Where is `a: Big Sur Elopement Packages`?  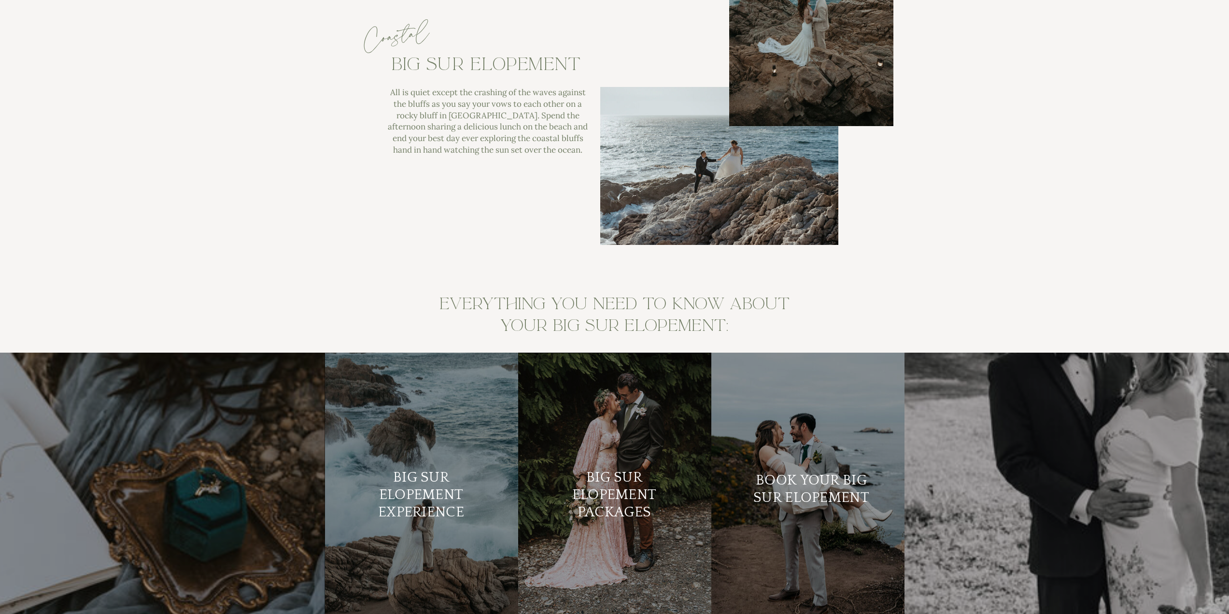 a: Big Sur Elopement Packages is located at coordinates (614, 496).